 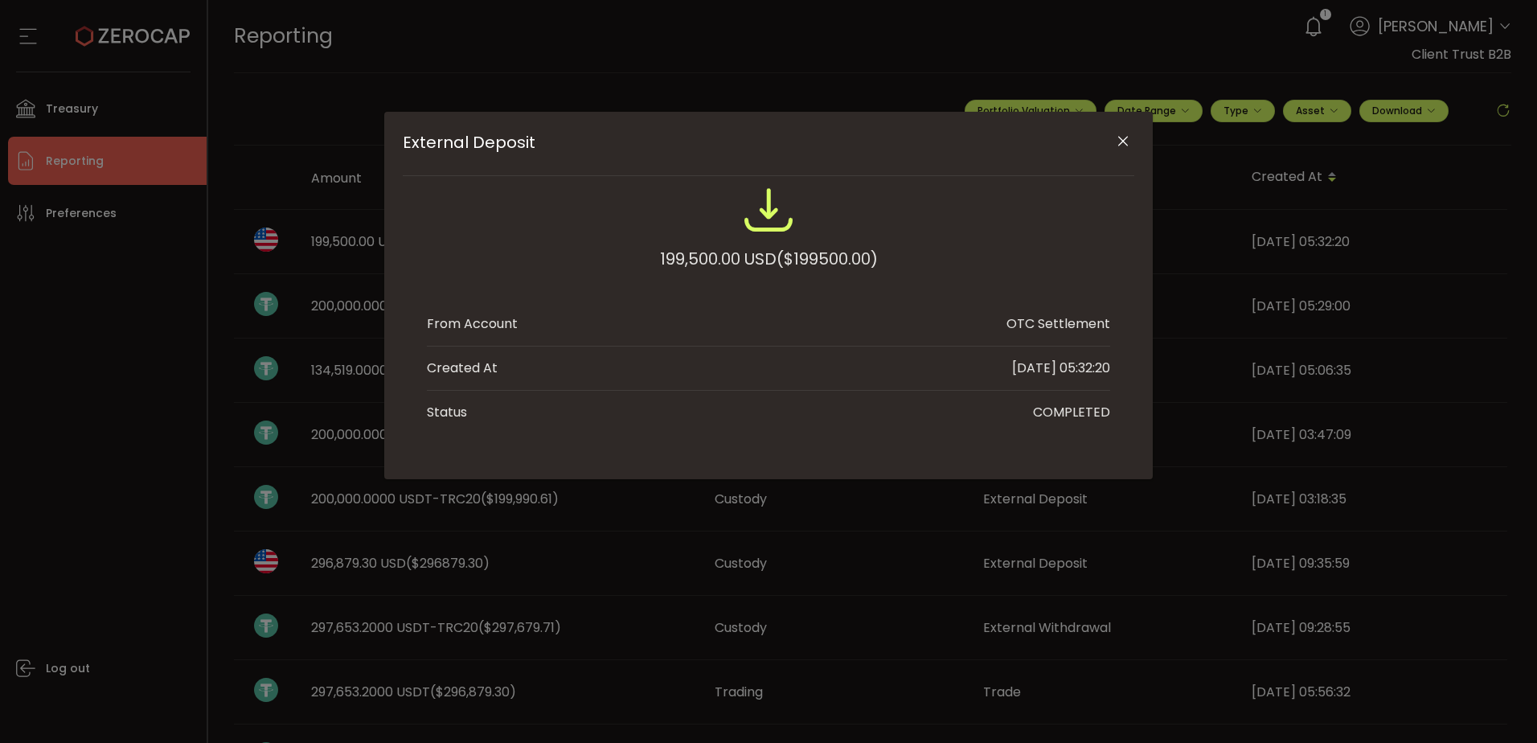 I want to click on div: External Deposit, so click(x=769, y=295).